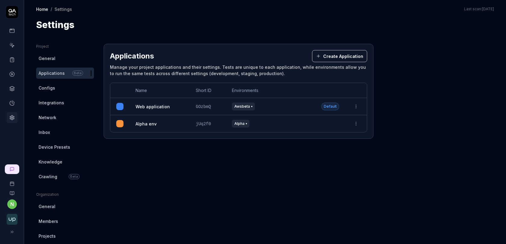 The image size is (506, 244). Describe the element at coordinates (65, 117) in the screenshot. I see `a: Network` at that location.